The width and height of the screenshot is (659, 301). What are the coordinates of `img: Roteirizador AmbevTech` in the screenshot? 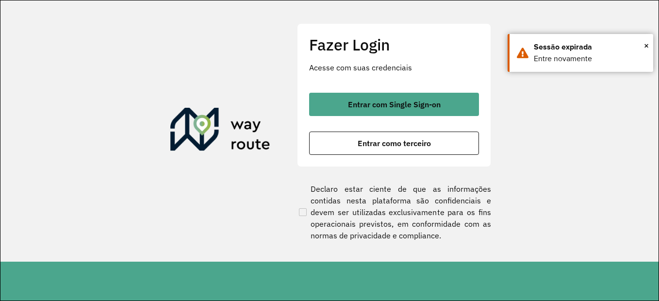 It's located at (220, 131).